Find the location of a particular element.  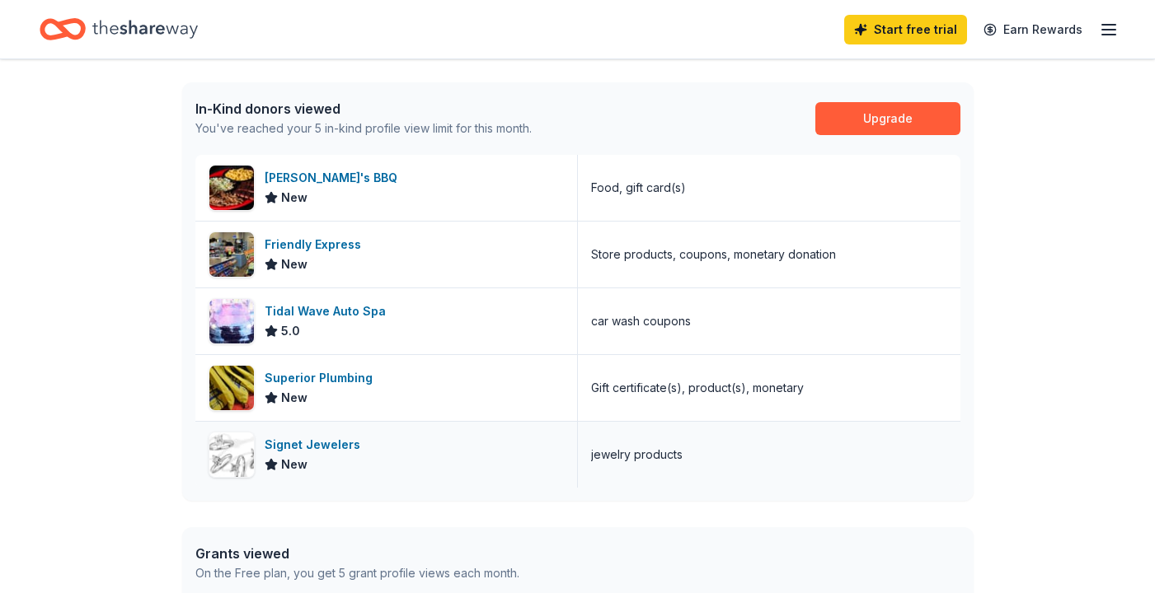

div: You've reached your 5 in-kind profile view limit for this month. is located at coordinates (363, 129).